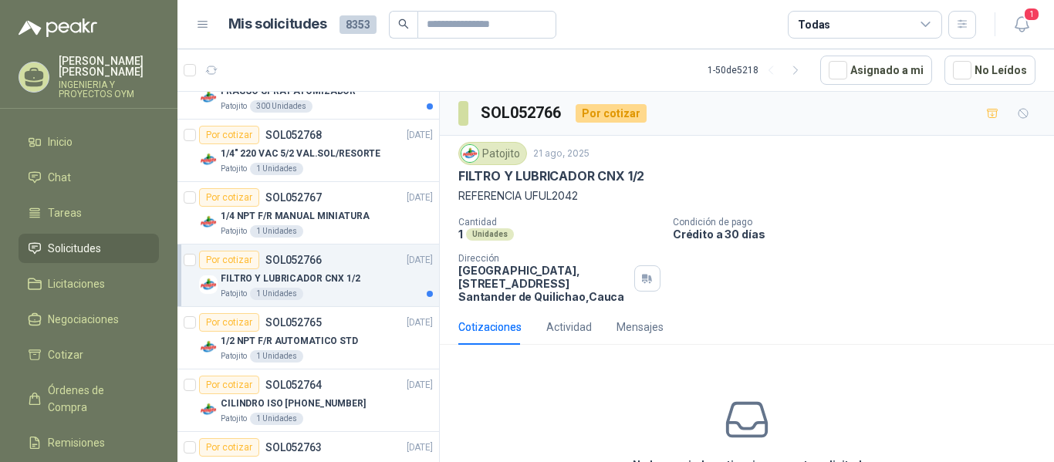 The image size is (1054, 462). What do you see at coordinates (66, 355) in the screenshot?
I see `span: Cotizar` at bounding box center [66, 355].